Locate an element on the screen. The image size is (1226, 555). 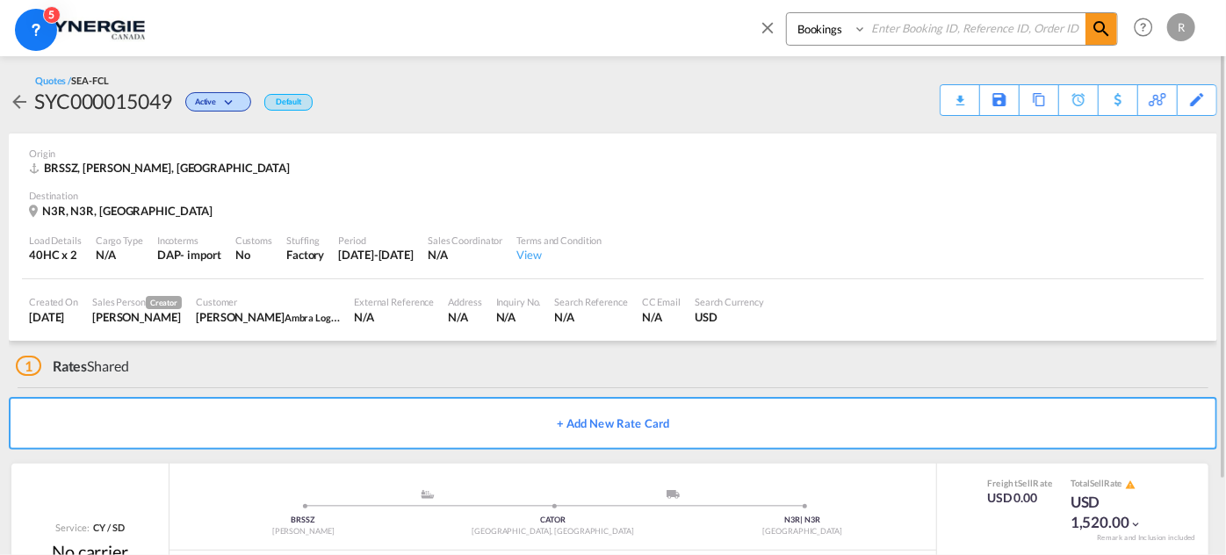
div: Save As Template is located at coordinates (999, 100).